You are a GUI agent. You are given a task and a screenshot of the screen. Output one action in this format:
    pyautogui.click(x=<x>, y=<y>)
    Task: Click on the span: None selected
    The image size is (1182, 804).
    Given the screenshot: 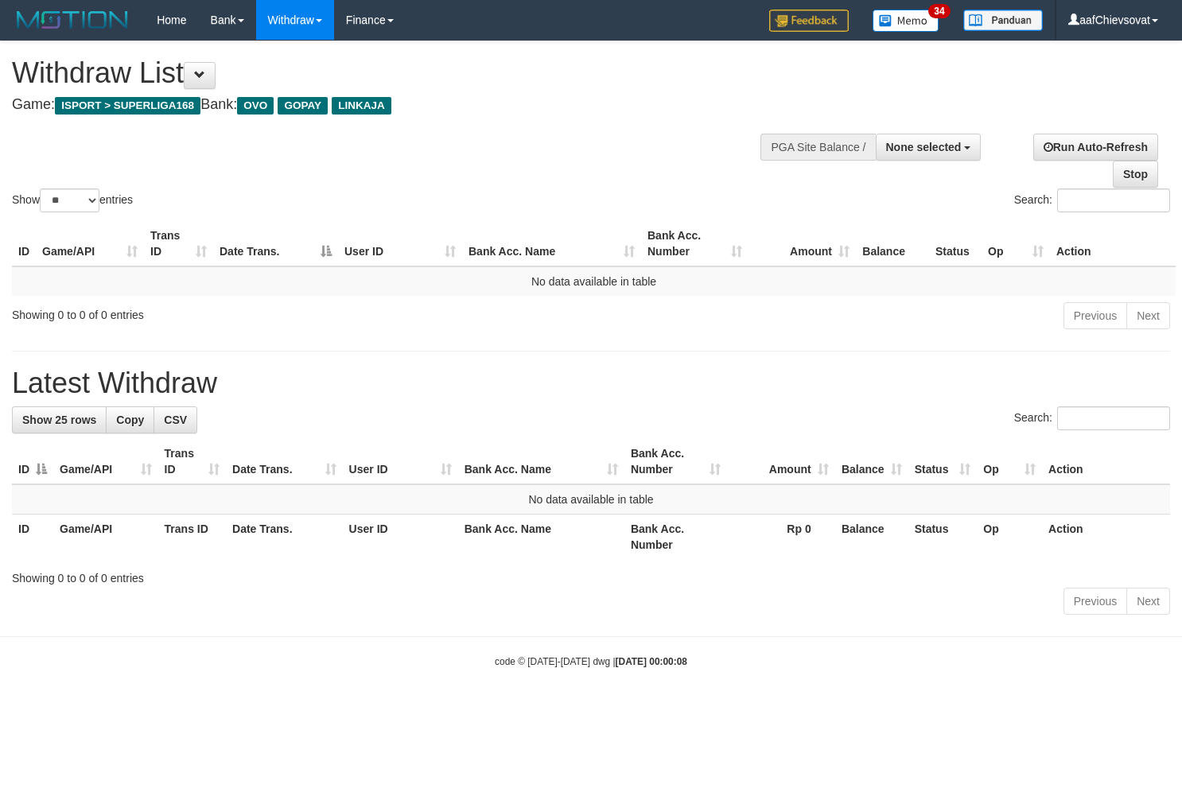 What is the action you would take?
    pyautogui.click(x=923, y=147)
    